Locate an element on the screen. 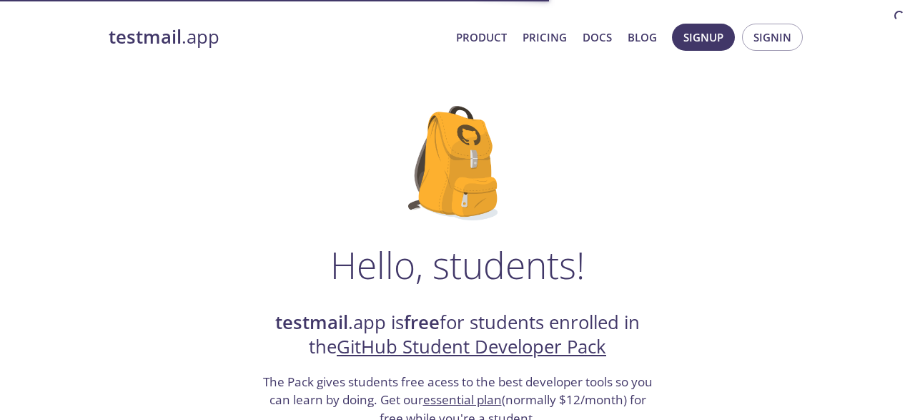 The height and width of the screenshot is (420, 915). a: Blog is located at coordinates (642, 37).